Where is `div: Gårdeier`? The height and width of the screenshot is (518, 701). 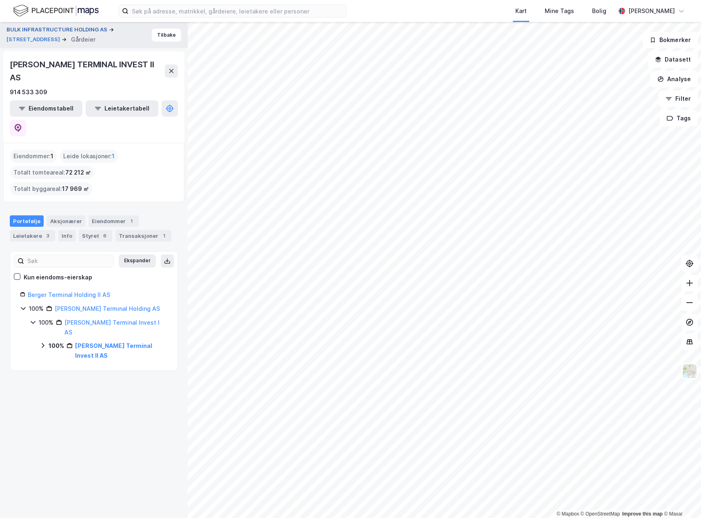 div: Gårdeier is located at coordinates (83, 40).